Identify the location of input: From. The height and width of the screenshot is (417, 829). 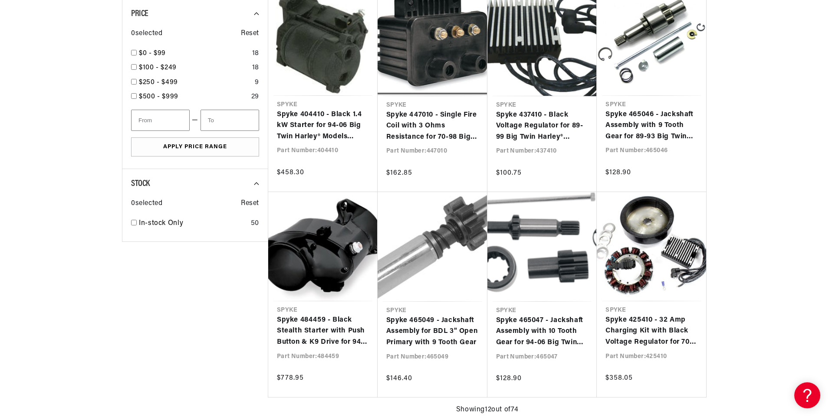
(160, 120).